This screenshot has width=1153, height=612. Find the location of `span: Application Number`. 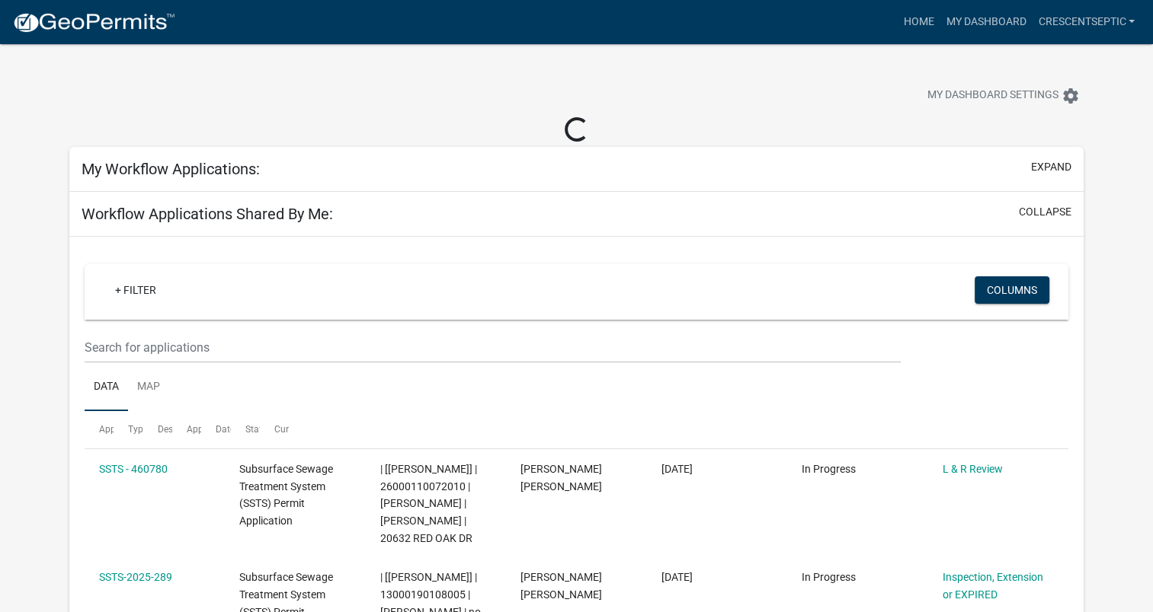

span: Application Number is located at coordinates (140, 430).